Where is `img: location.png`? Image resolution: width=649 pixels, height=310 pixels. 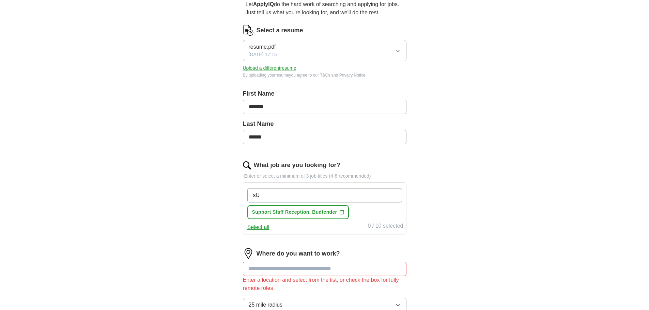
img: location.png is located at coordinates (248, 254).